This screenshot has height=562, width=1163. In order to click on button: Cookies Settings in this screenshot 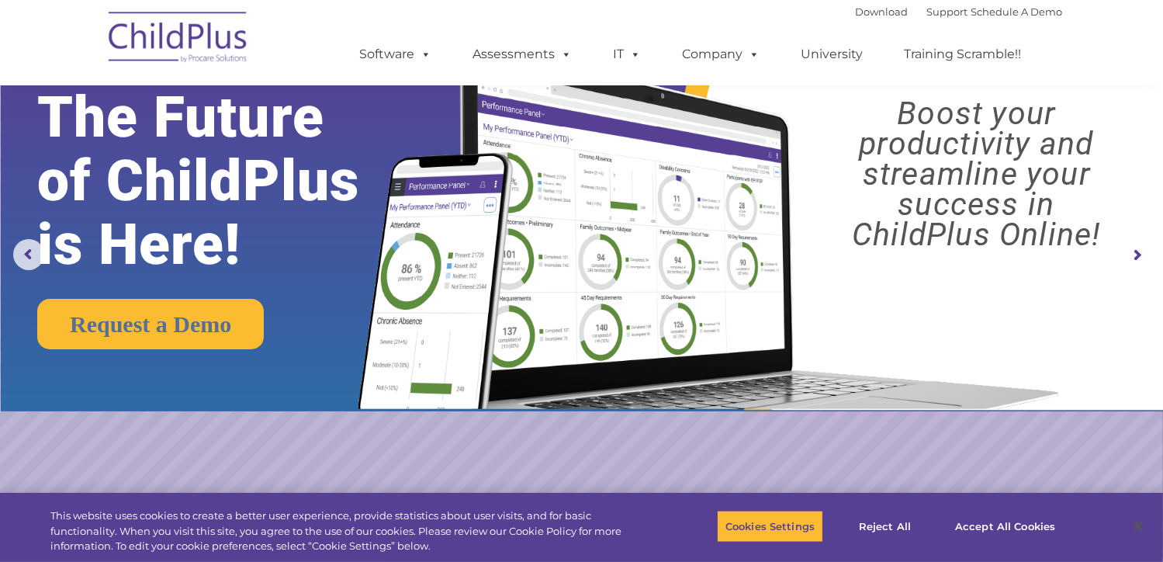, I will do `click(770, 526)`.